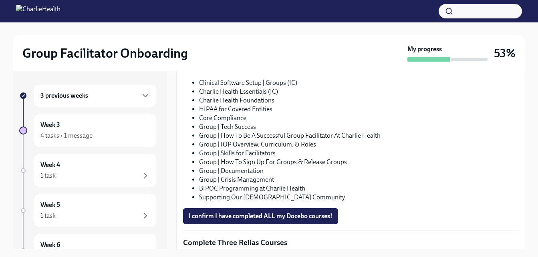 Image resolution: width=538 pixels, height=257 pixels. What do you see at coordinates (359, 83) in the screenshot?
I see `li: Clinical Software Setup | Groups (IC)` at bounding box center [359, 83].